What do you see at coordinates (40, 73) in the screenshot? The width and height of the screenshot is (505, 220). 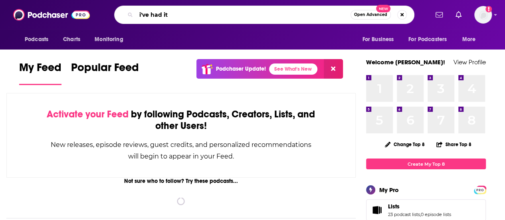 I see `a: My Feed` at bounding box center [40, 73].